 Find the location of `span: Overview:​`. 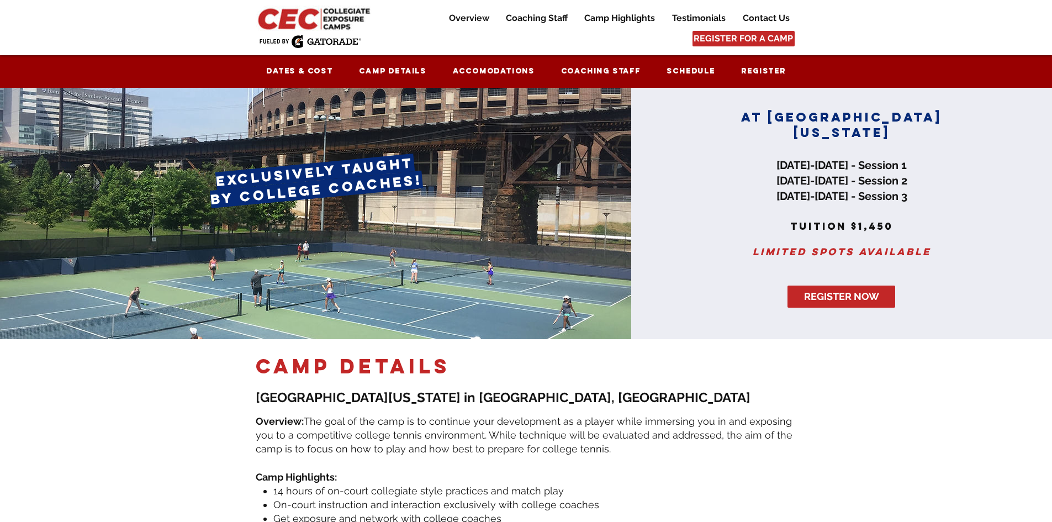

span: Overview:​ is located at coordinates (280, 421).